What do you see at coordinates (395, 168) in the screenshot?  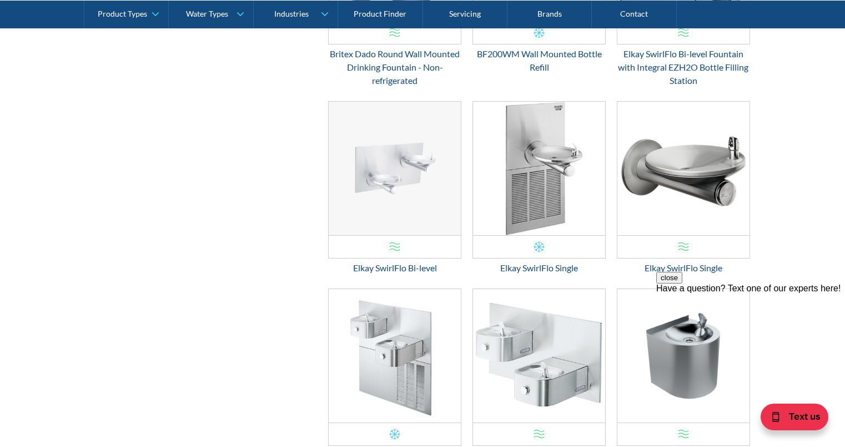 I see `img: Elkay SwirlFlo Bi-level` at bounding box center [395, 168].